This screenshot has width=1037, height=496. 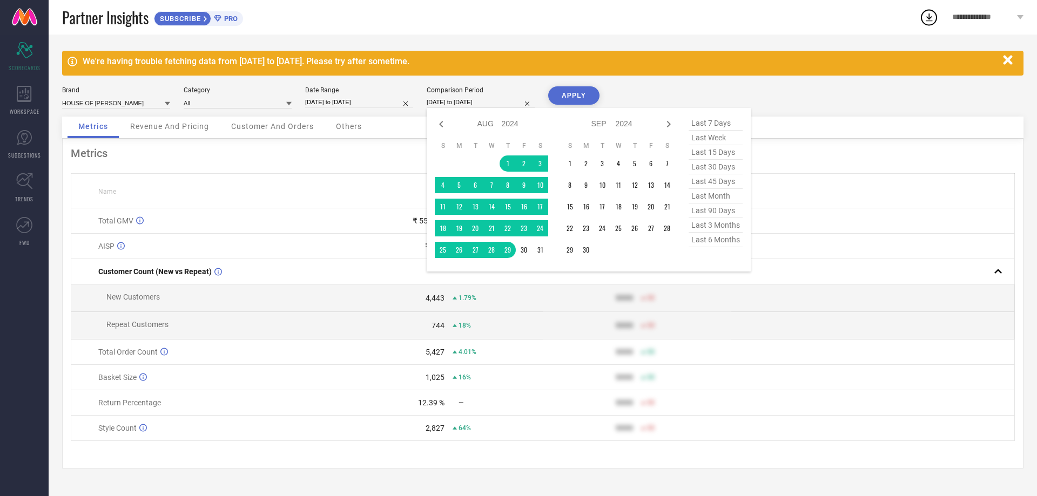 I want to click on td: Fri Sep 20 2024, so click(x=651, y=207).